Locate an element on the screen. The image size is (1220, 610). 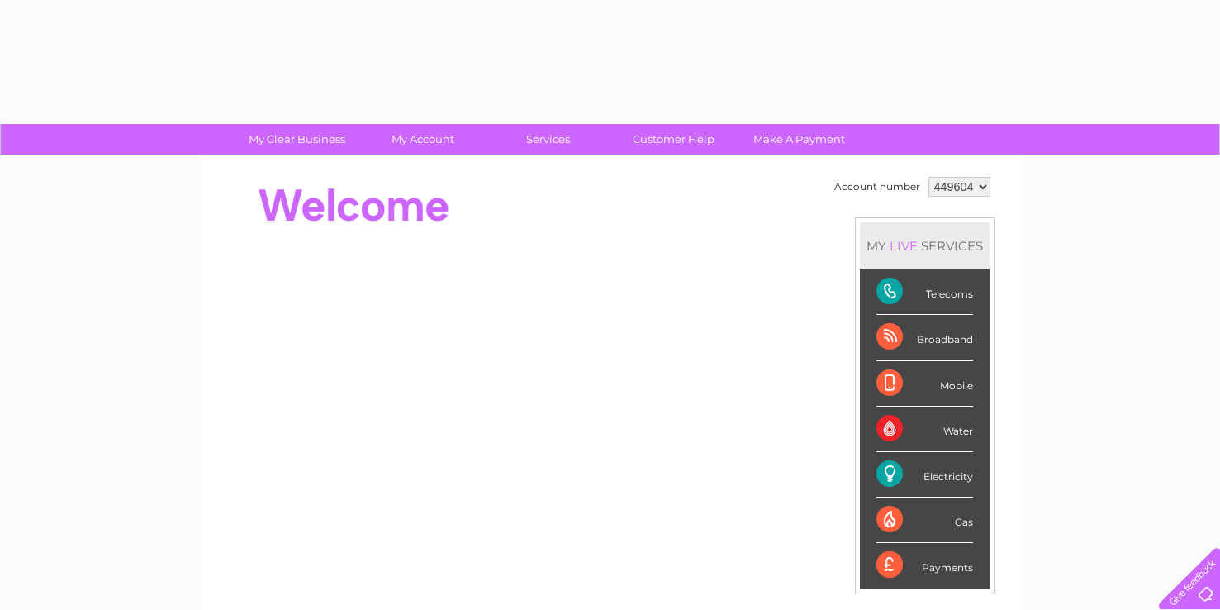
div: Mobile is located at coordinates (924, 383).